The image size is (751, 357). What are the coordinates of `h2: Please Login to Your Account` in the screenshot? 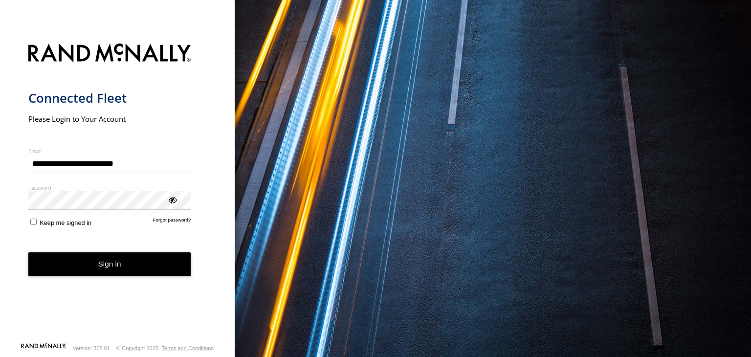 It's located at (110, 119).